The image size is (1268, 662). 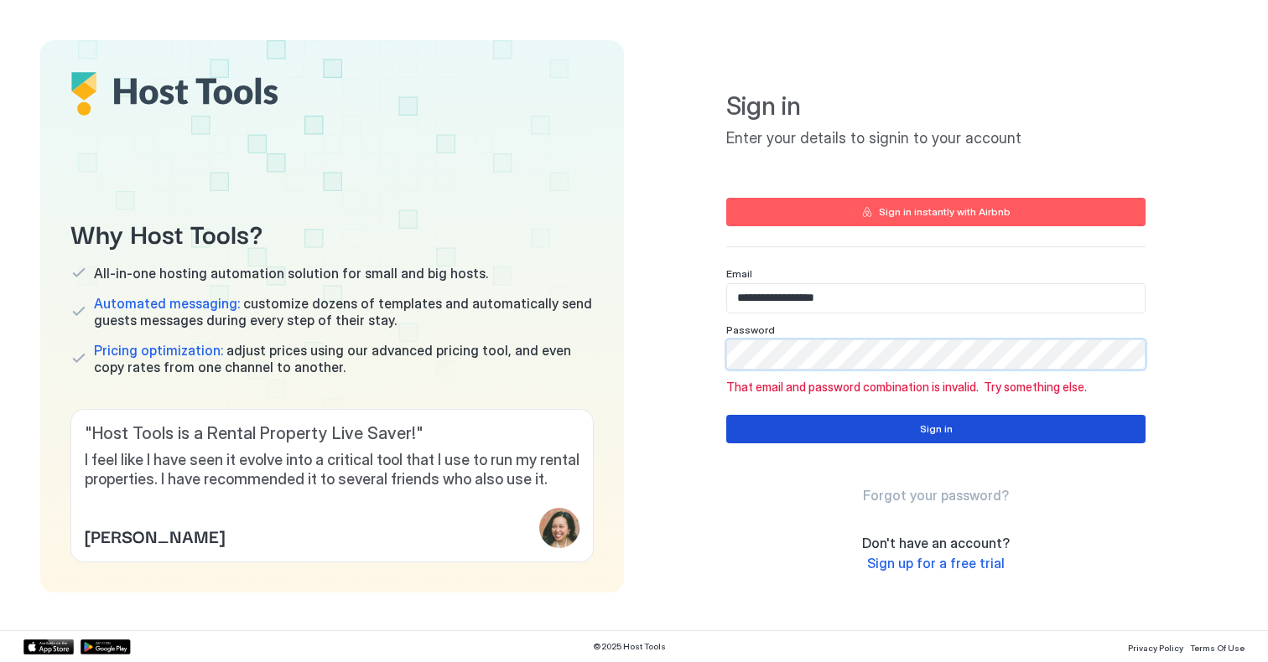 What do you see at coordinates (332, 470) in the screenshot?
I see `span: I feel like I have seen it evolve into a critical tool that I use to run my rental properties. I ...` at bounding box center [332, 470].